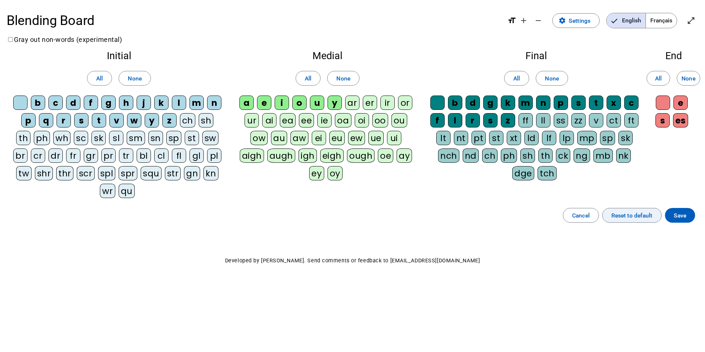 This screenshot has width=705, height=352. What do you see at coordinates (680, 215) in the screenshot?
I see `span: Save` at bounding box center [680, 215].